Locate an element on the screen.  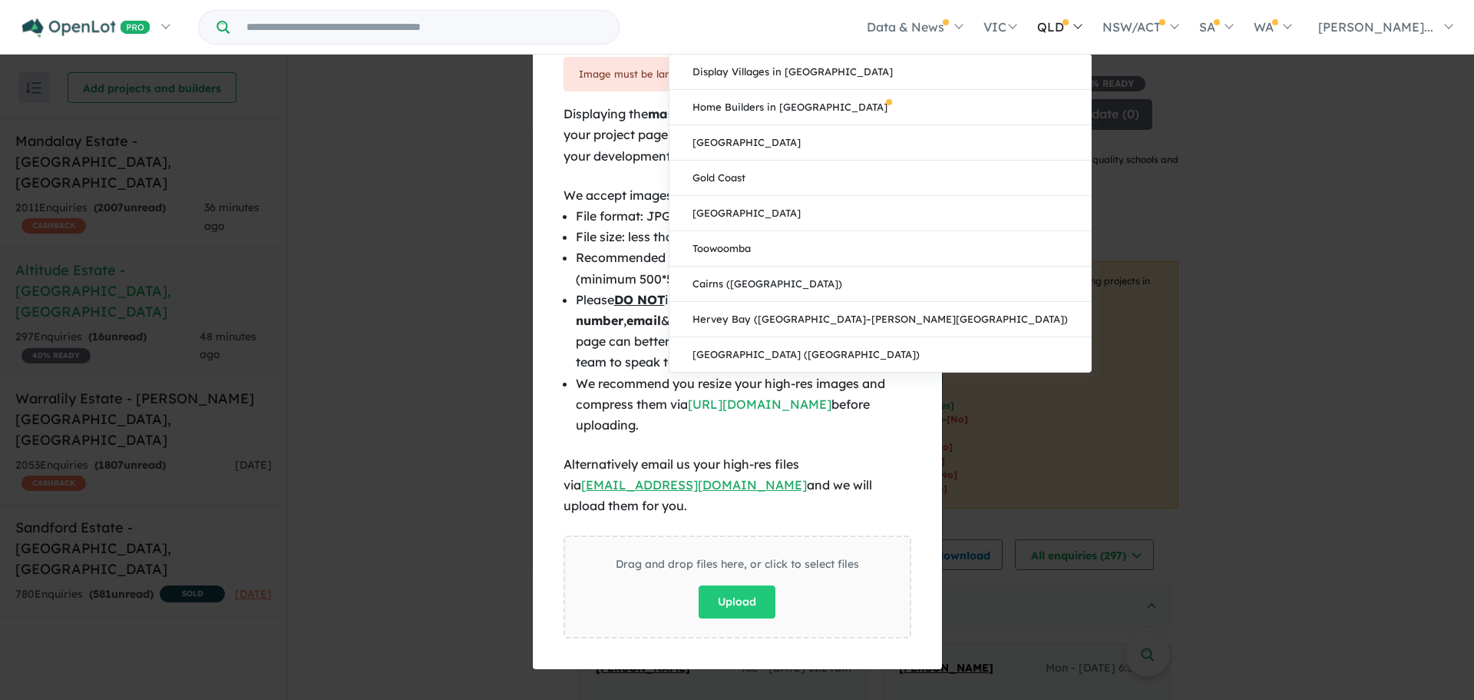
u: DO NOT is located at coordinates (640, 299).